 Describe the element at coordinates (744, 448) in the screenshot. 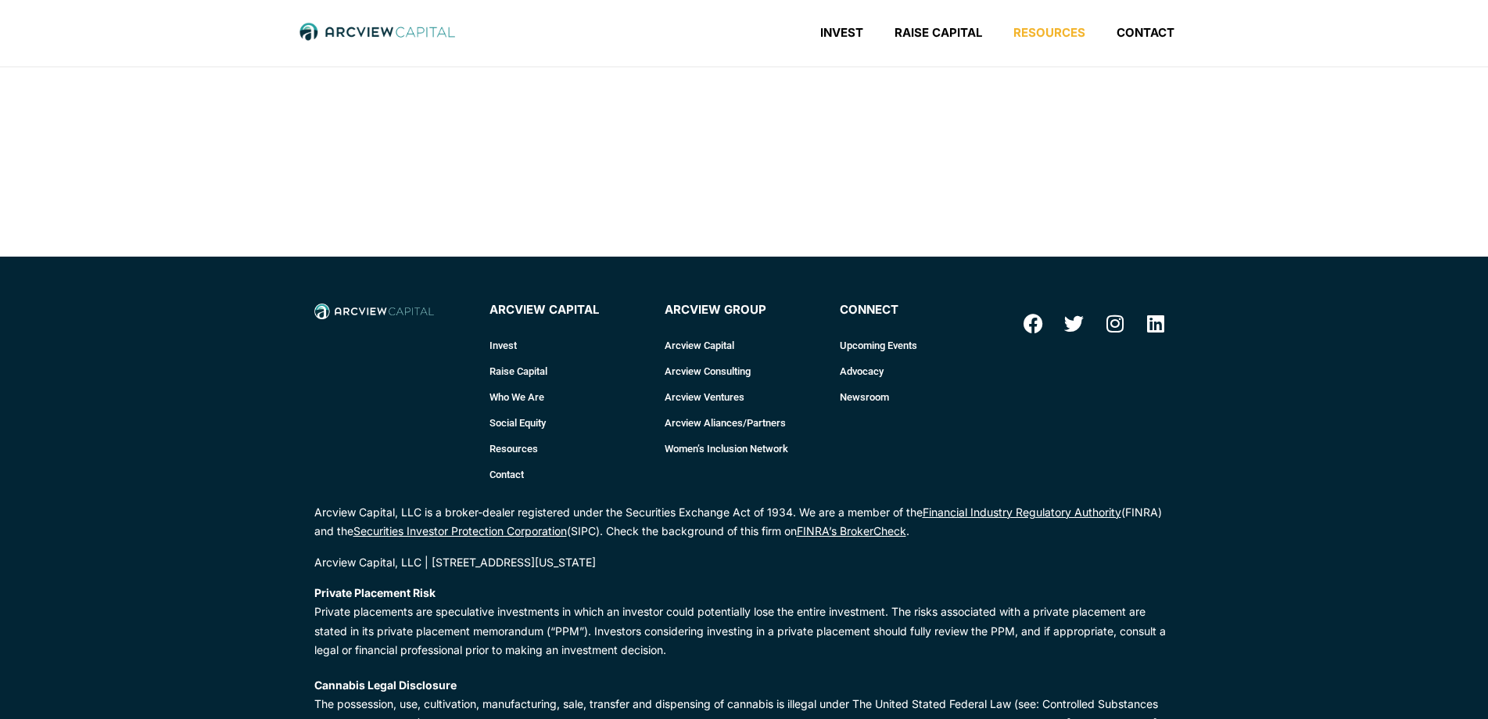

I see `a: Women’s Inclusion Network` at that location.